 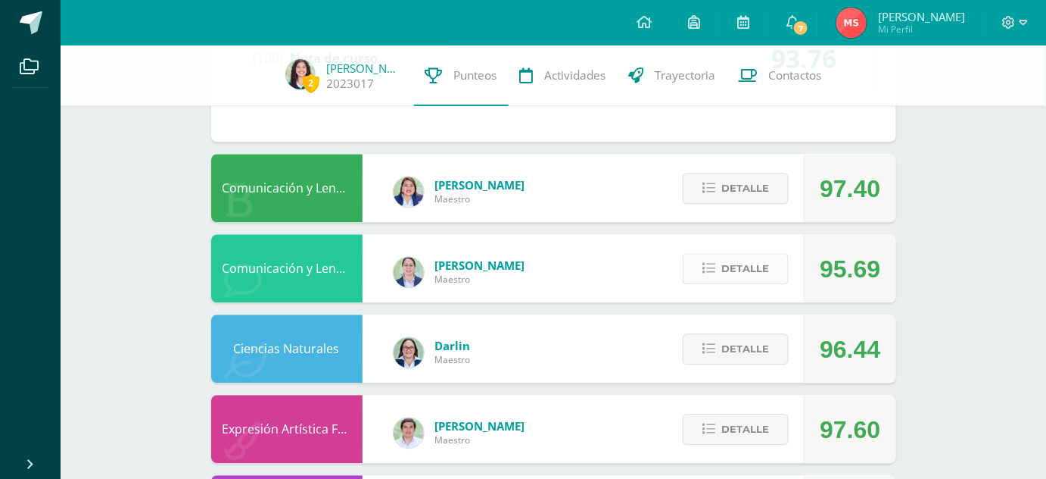 What do you see at coordinates (852, 23) in the screenshot?
I see `img: fb703a472bdb86d4ae91402b7cff009e.png` at bounding box center [852, 23].